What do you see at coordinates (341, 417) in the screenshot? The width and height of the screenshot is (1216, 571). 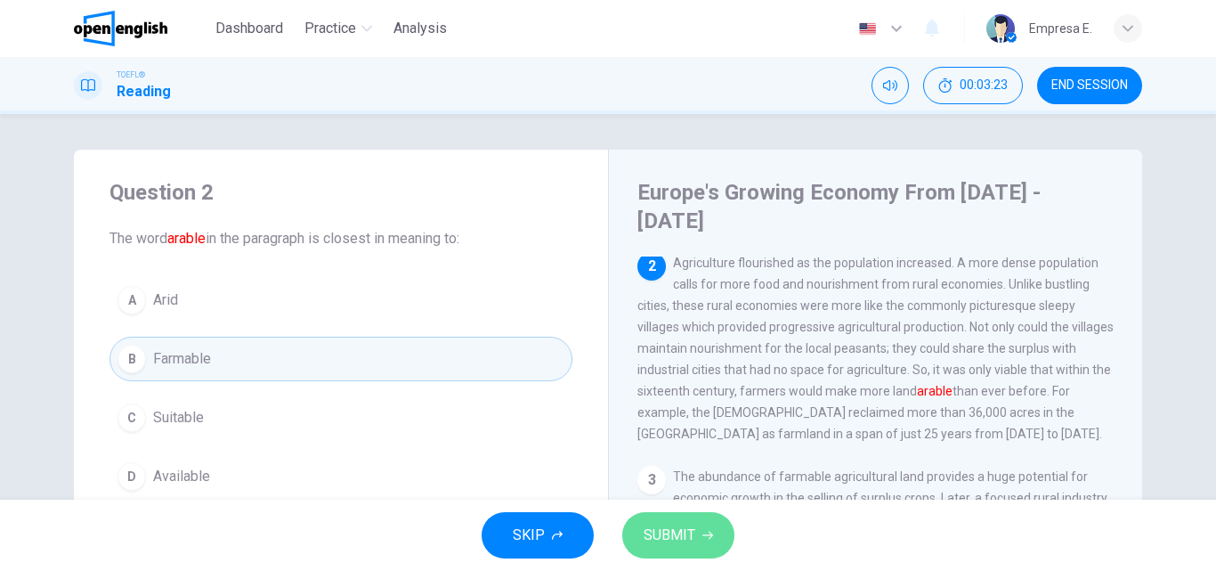 I see `button: CSuitable` at bounding box center [341, 417].